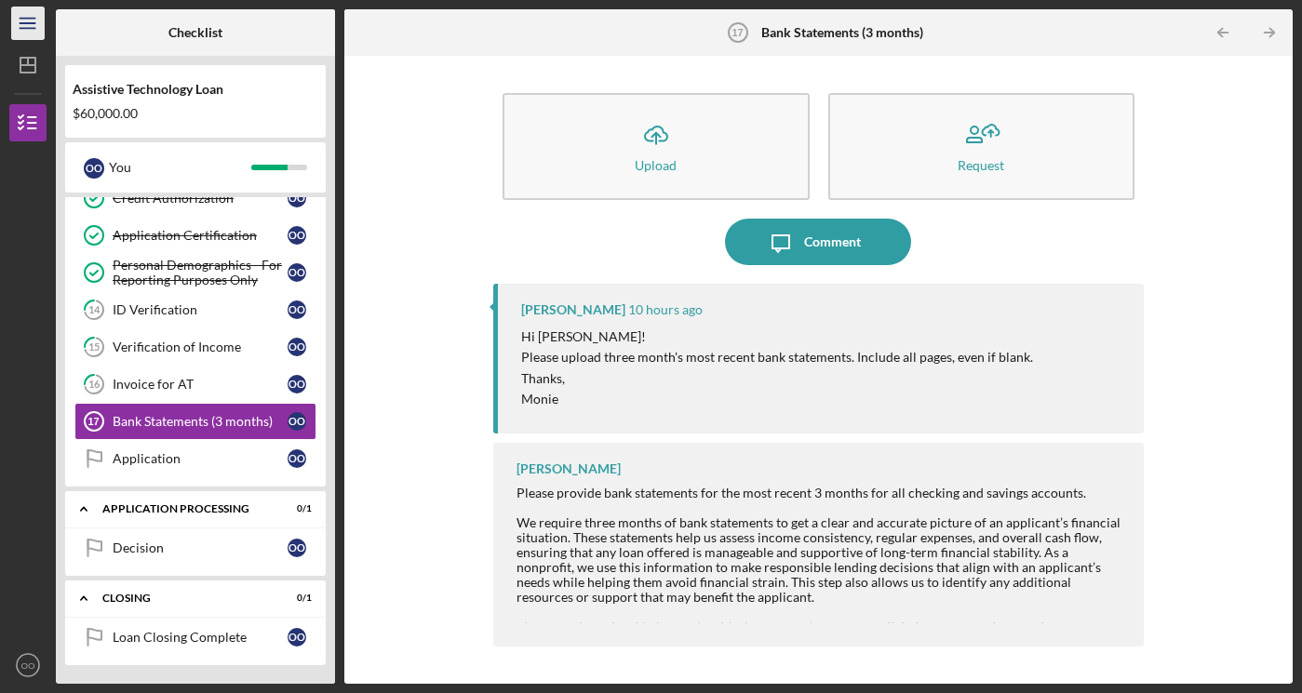 The width and height of the screenshot is (1302, 693). What do you see at coordinates (195, 637) in the screenshot?
I see `a: Loan Closing CompleteOO` at bounding box center [195, 637].